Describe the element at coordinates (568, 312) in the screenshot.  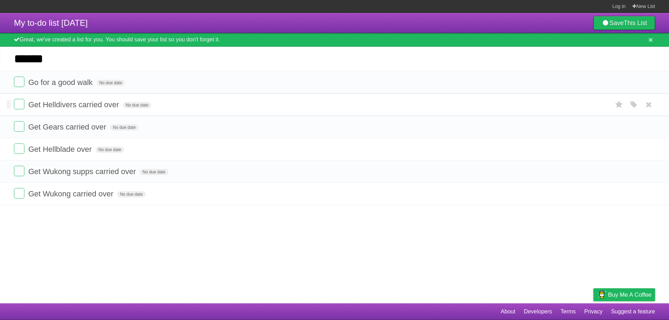
I see `a: Terms` at that location.